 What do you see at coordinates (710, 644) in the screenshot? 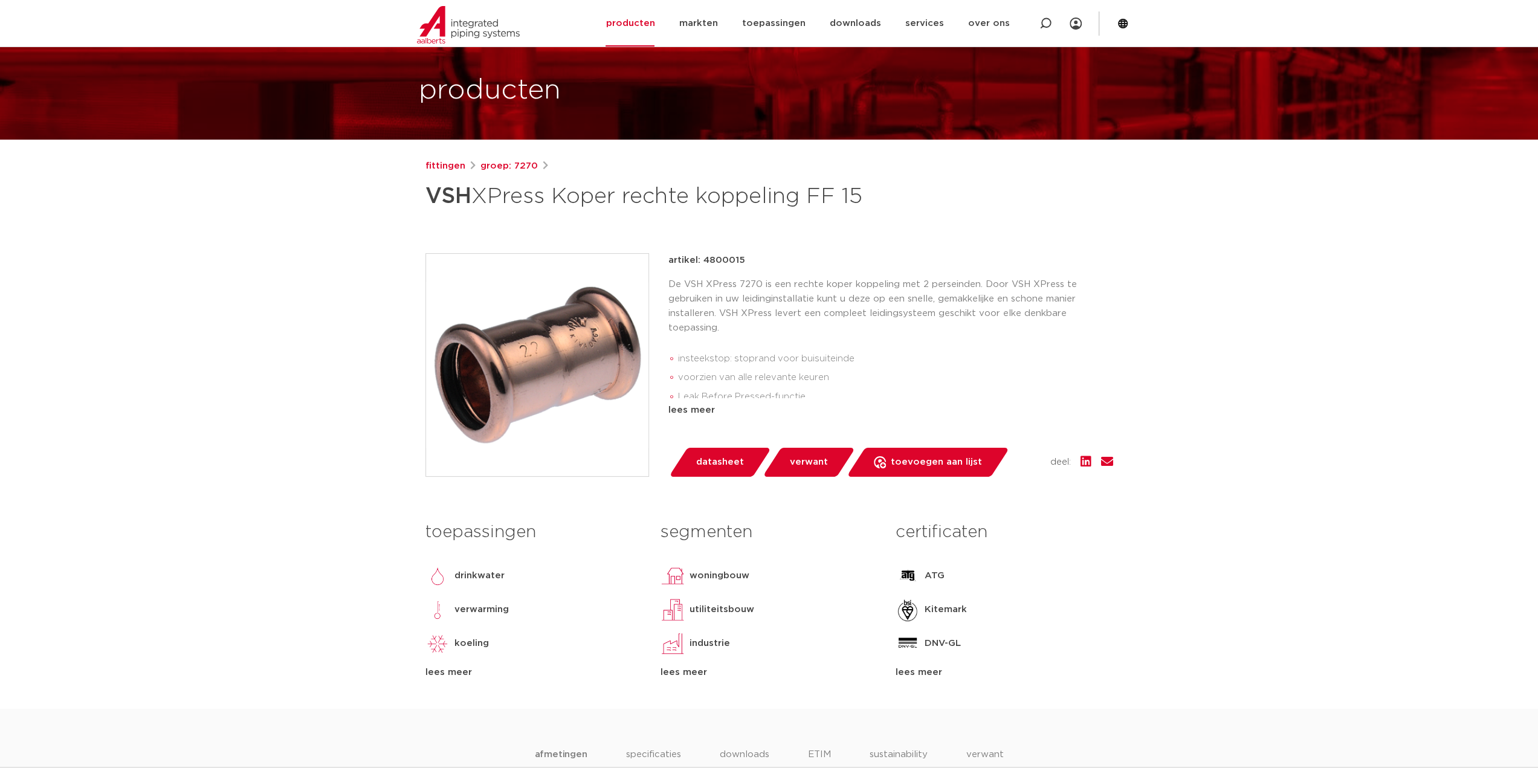
I see `p: industrie` at bounding box center [710, 644].